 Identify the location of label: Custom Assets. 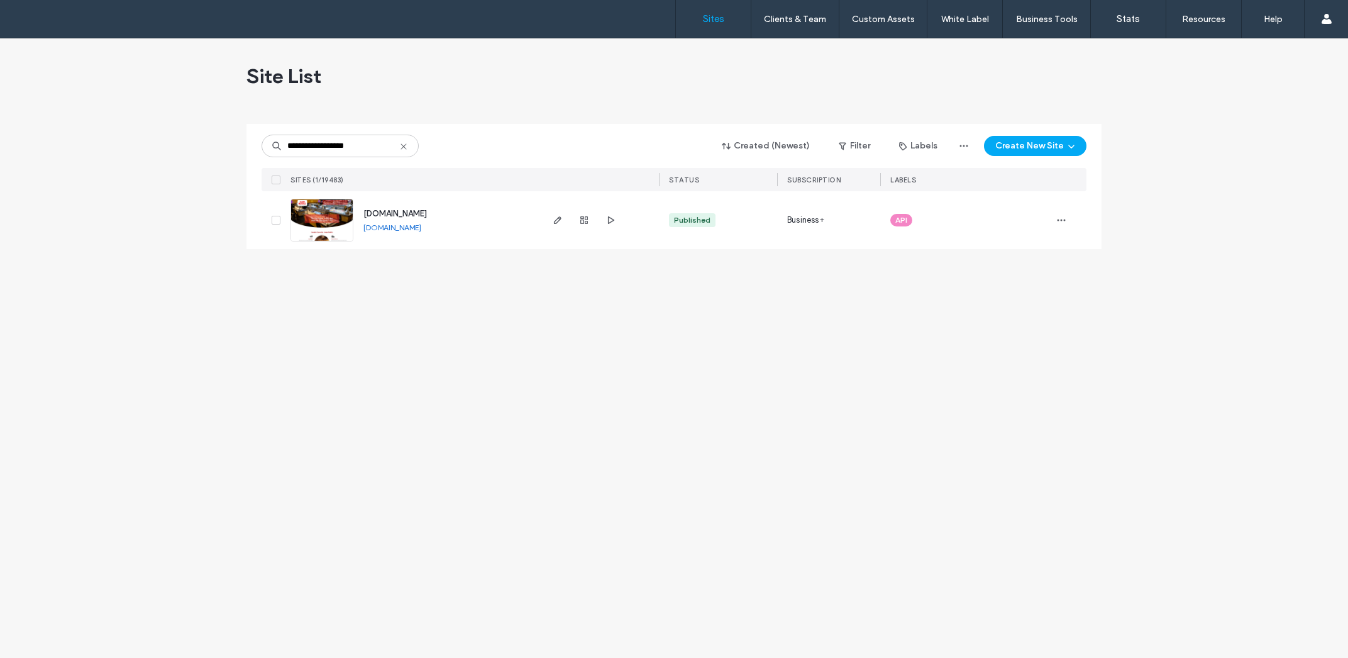
(883, 19).